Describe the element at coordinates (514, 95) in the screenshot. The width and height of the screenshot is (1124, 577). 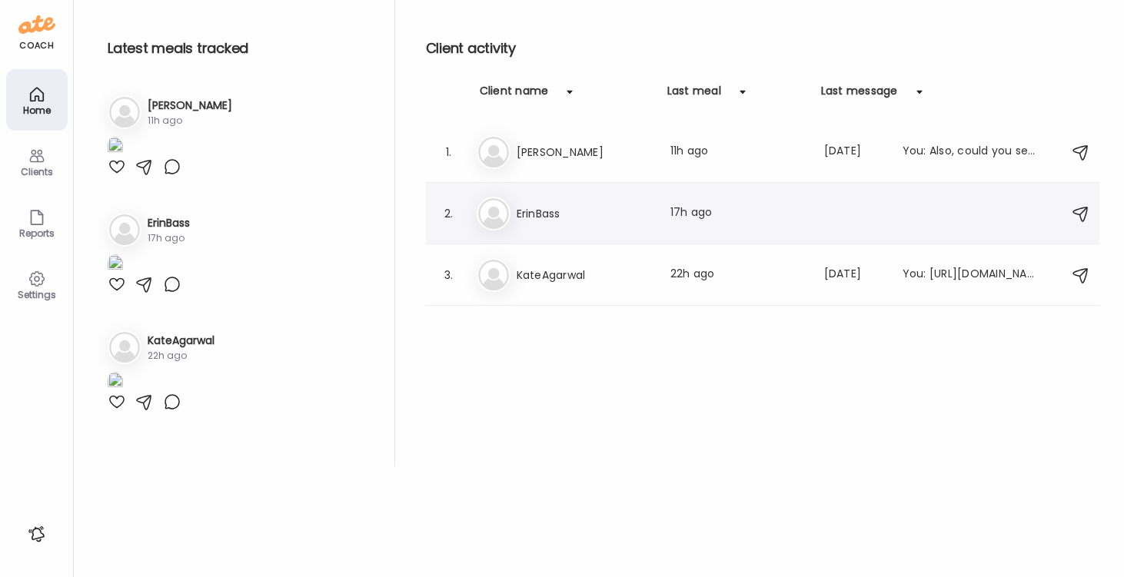
I see `div: Client name` at that location.